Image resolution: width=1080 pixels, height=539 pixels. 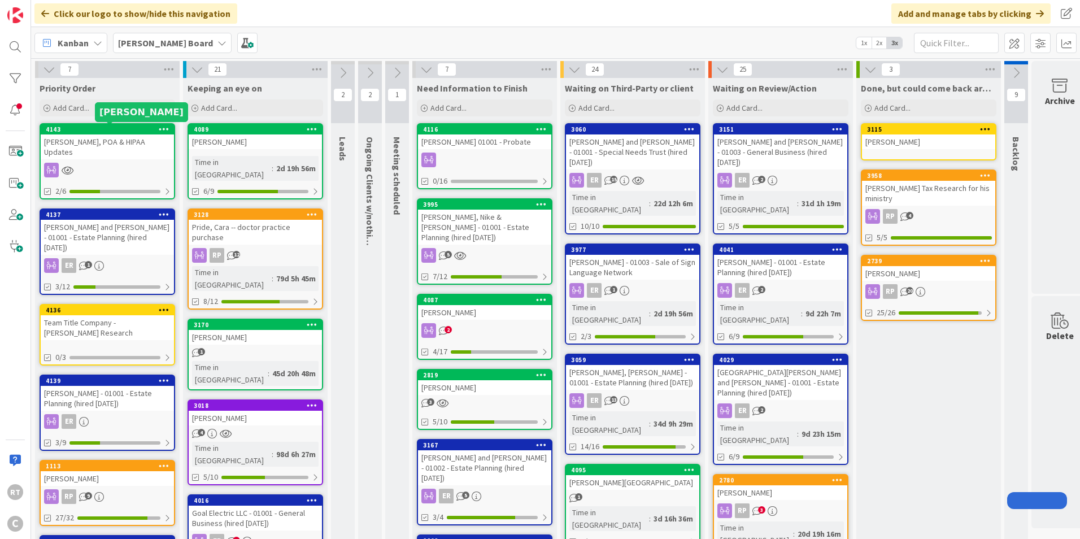 I want to click on span: Keeping an eye on, so click(x=225, y=88).